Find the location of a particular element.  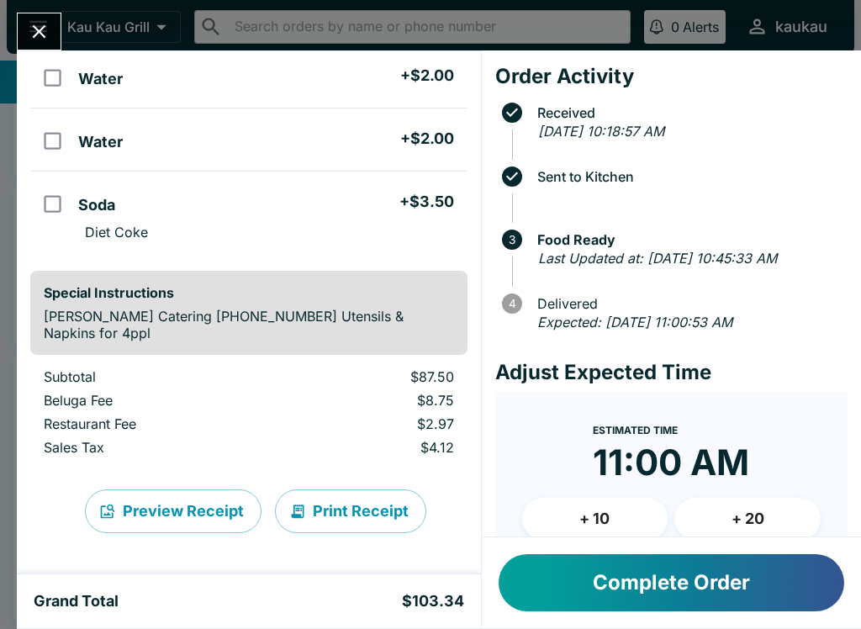

h5: $103.34 is located at coordinates (433, 601).